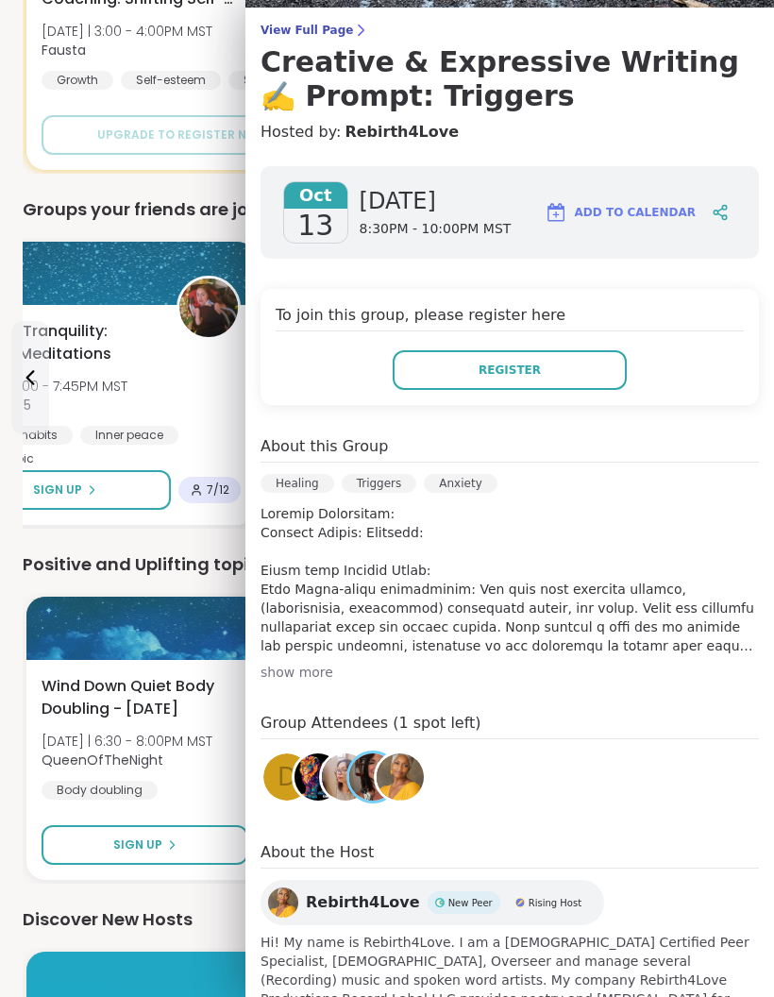  What do you see at coordinates (387, 210) in the screenshot?
I see `div: Groups your friends are joining` at bounding box center [387, 210].